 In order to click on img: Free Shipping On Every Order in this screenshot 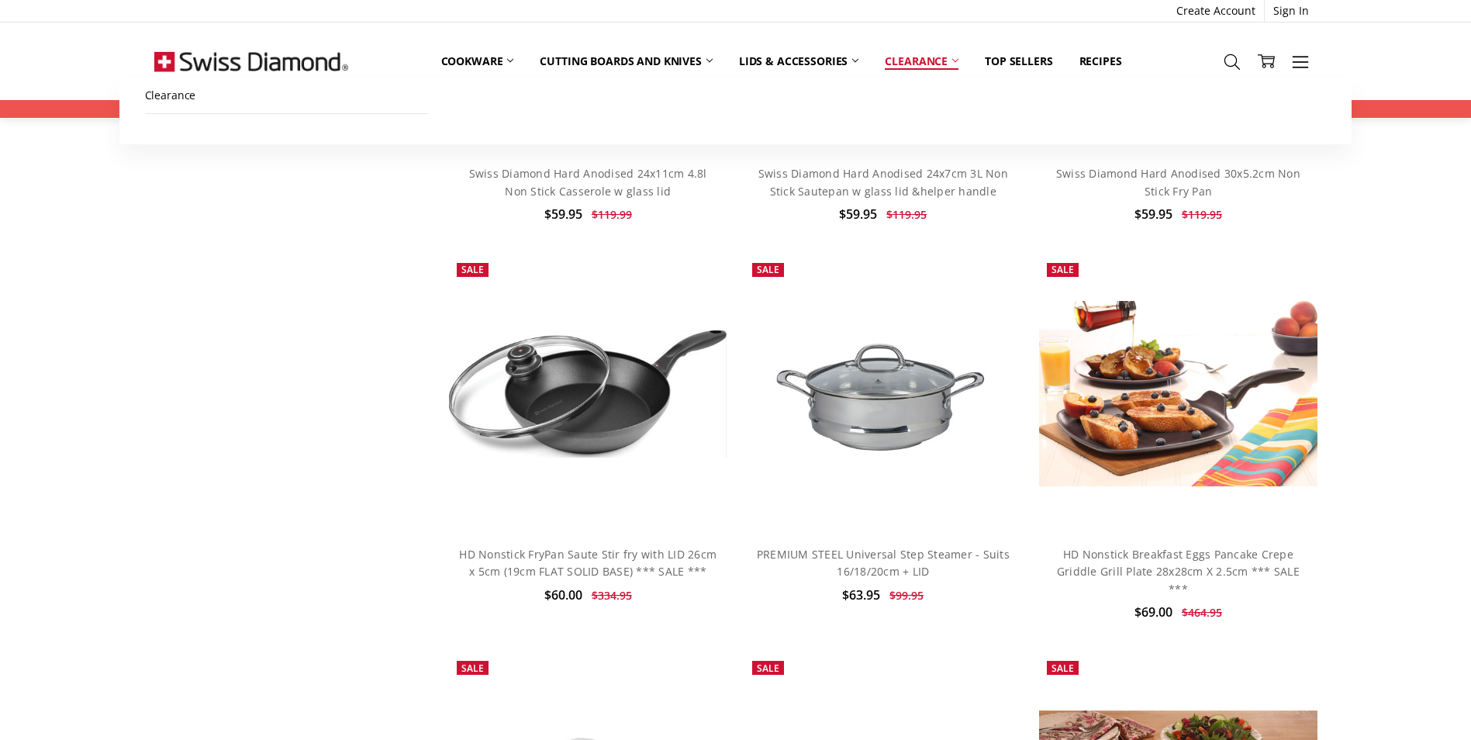, I will do `click(251, 61)`.